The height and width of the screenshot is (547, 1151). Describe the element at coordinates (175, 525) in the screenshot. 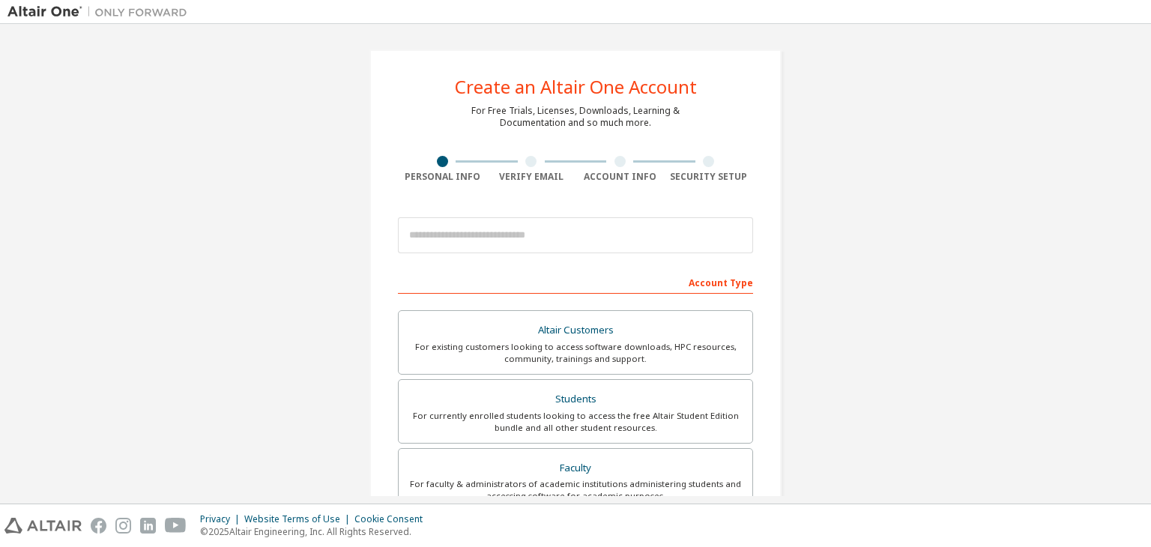

I see `img: youtube.svg` at that location.